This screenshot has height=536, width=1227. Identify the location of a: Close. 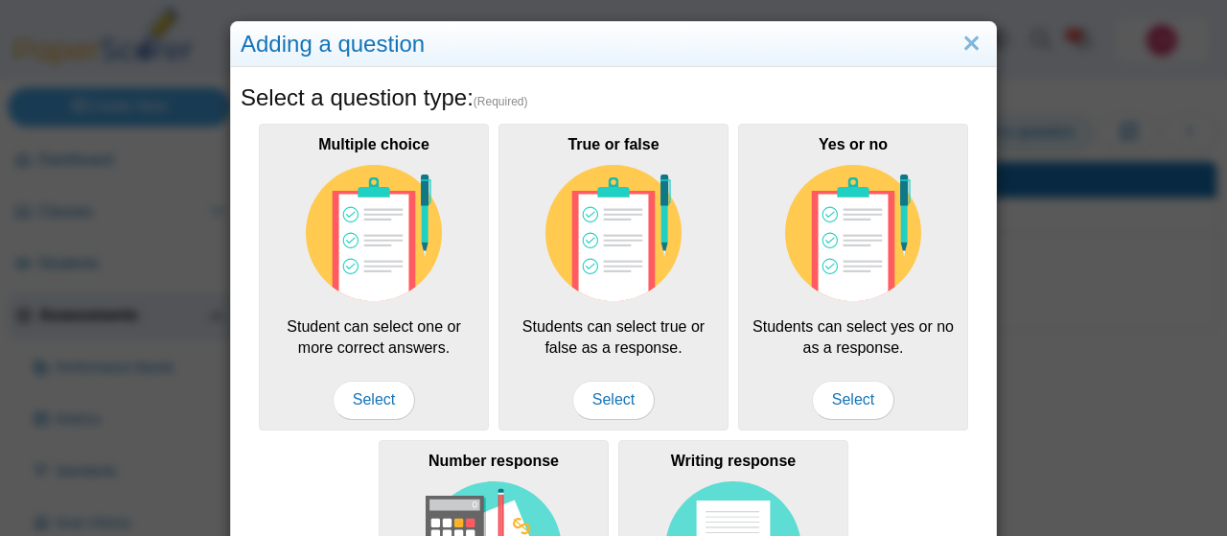
(971, 44).